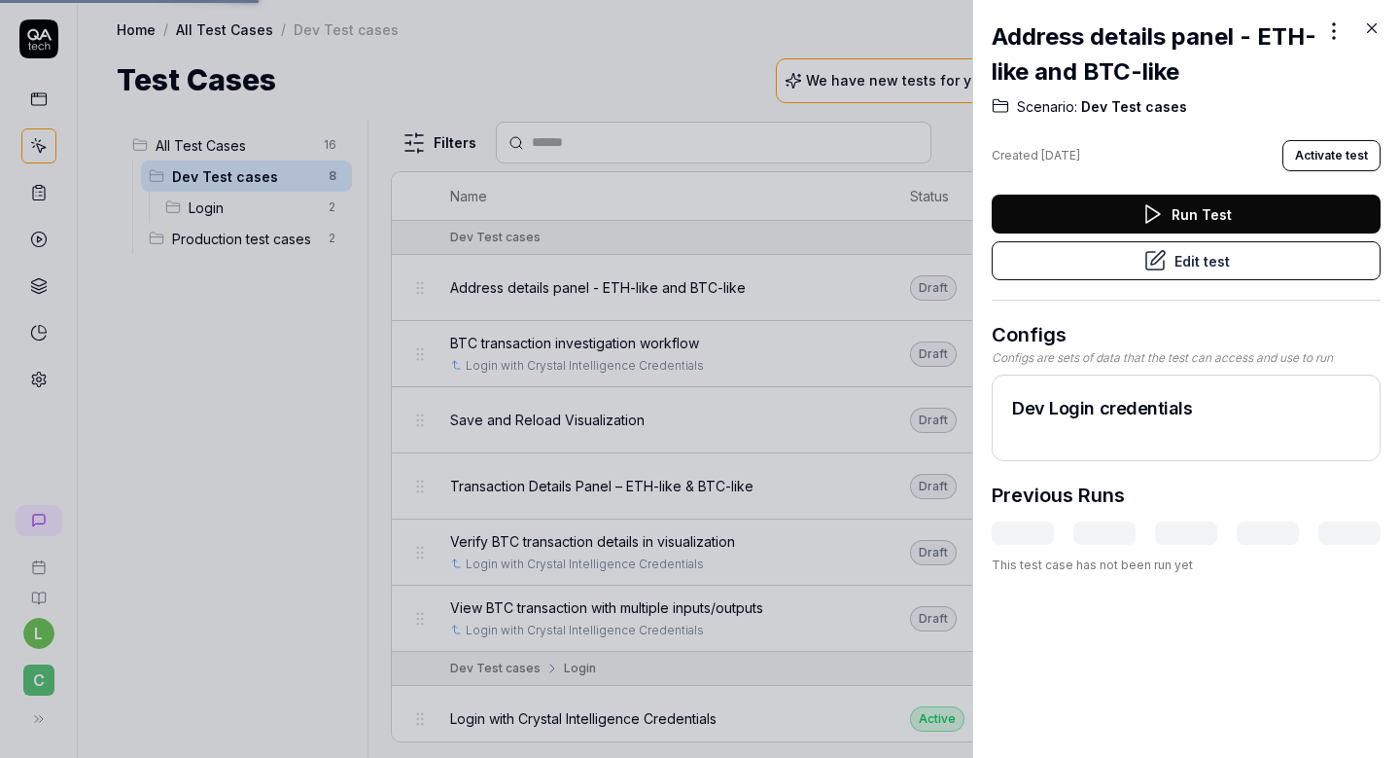  Describe the element at coordinates (1058, 495) in the screenshot. I see `h3: Previous Runs` at that location.